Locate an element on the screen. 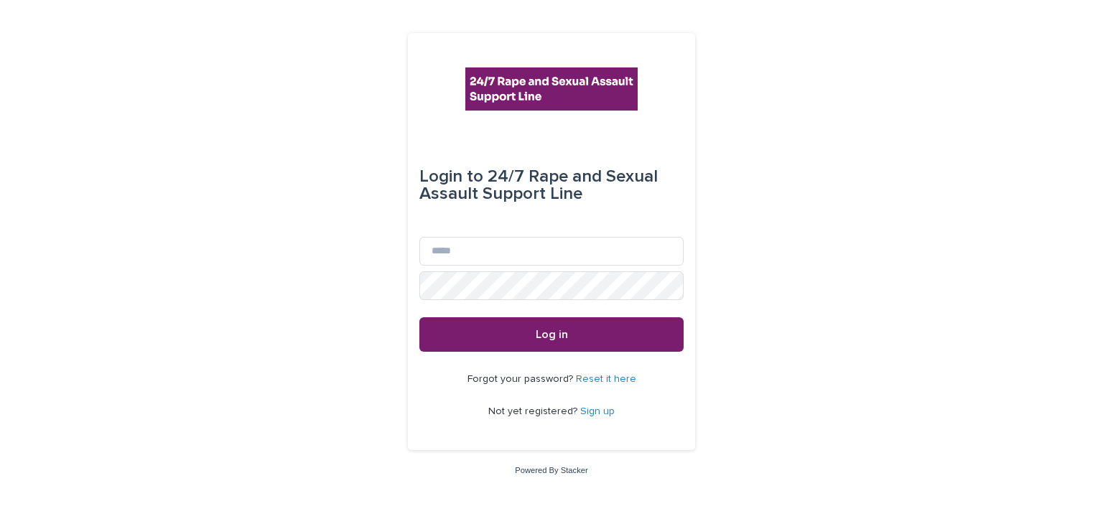 This screenshot has height=524, width=1103. span: Login to is located at coordinates (451, 177).